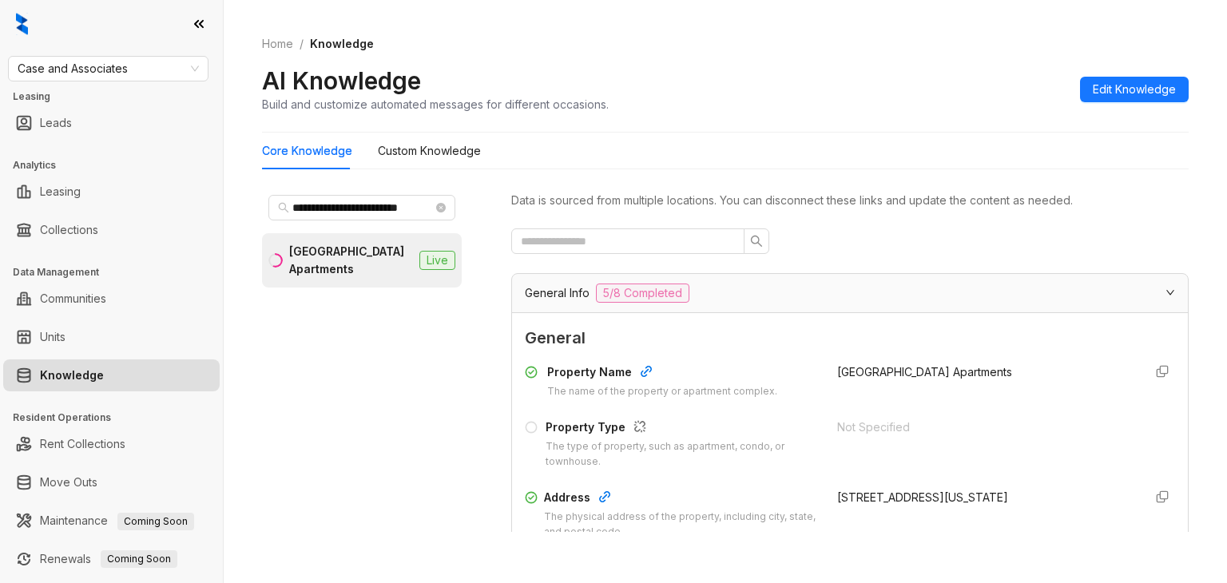  What do you see at coordinates (277, 44) in the screenshot?
I see `a: Home` at bounding box center [277, 44].